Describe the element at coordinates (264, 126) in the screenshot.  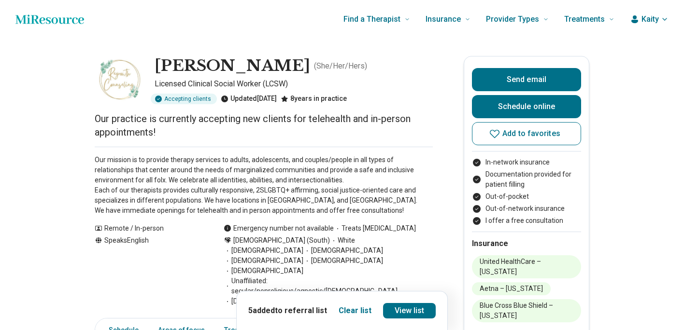
I see `p: Our practice is currently accepting new clients for telehealth and in-person appointments!` at that location.